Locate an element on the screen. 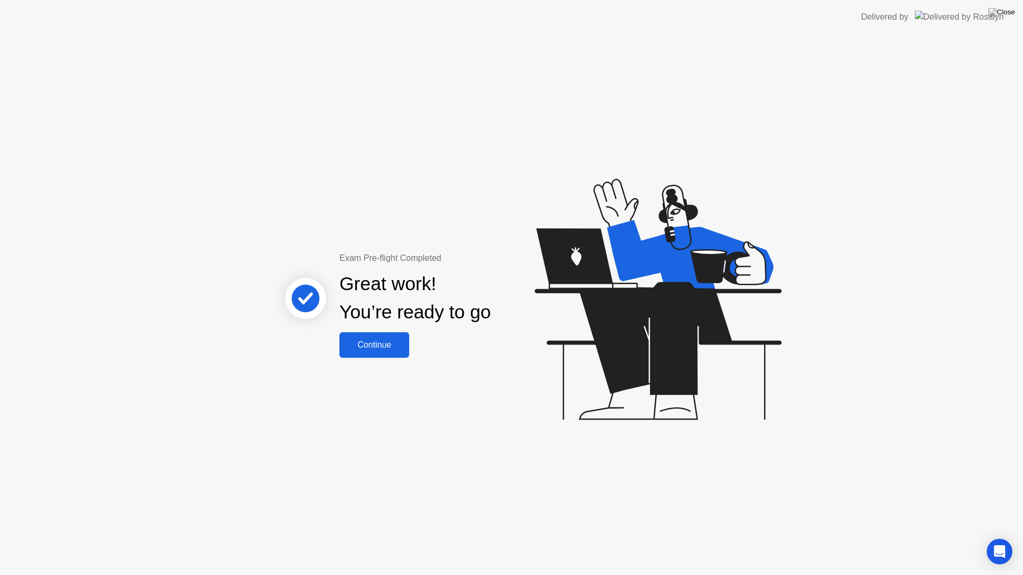 This screenshot has width=1023, height=575. div: Open Intercom Messenger is located at coordinates (999, 552).